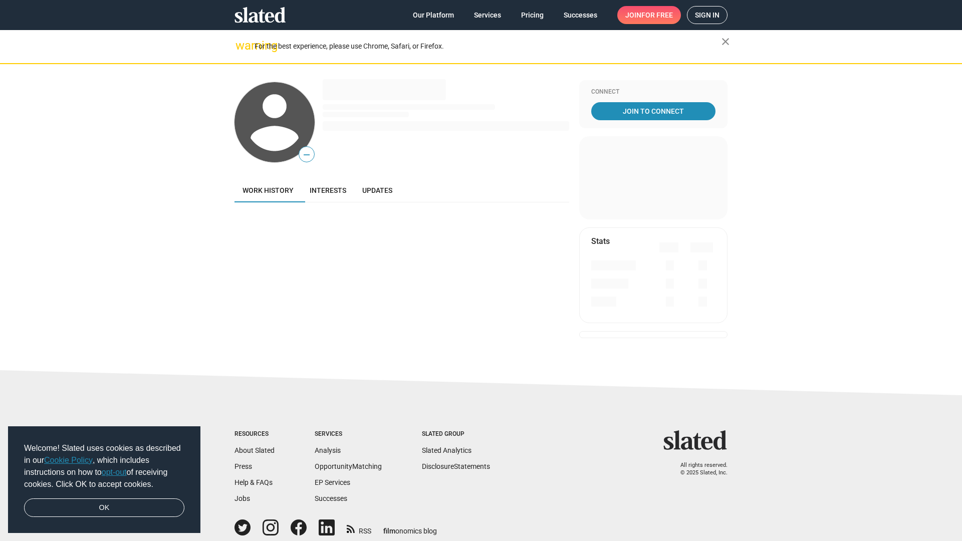  I want to click on div: Slated Group, so click(456, 435).